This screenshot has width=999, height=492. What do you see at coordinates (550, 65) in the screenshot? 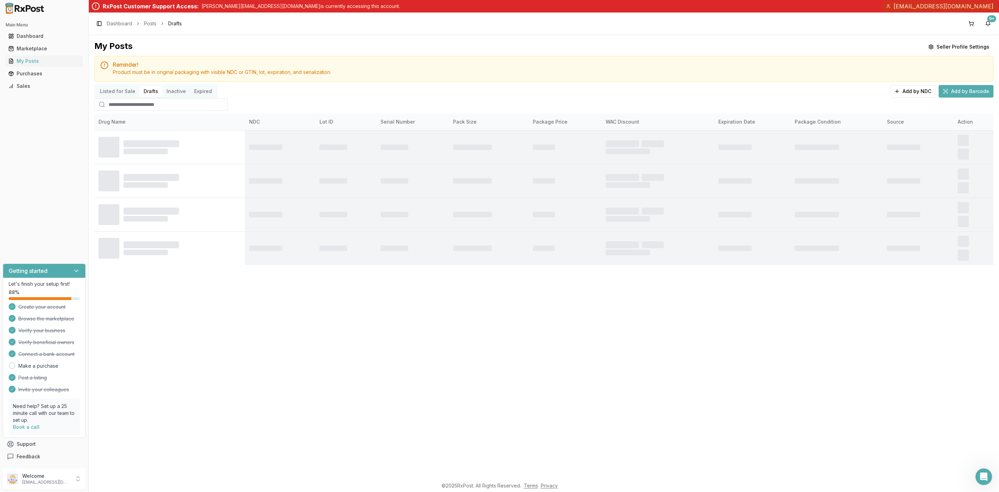
I see `h5: Reminder!` at bounding box center [550, 65].